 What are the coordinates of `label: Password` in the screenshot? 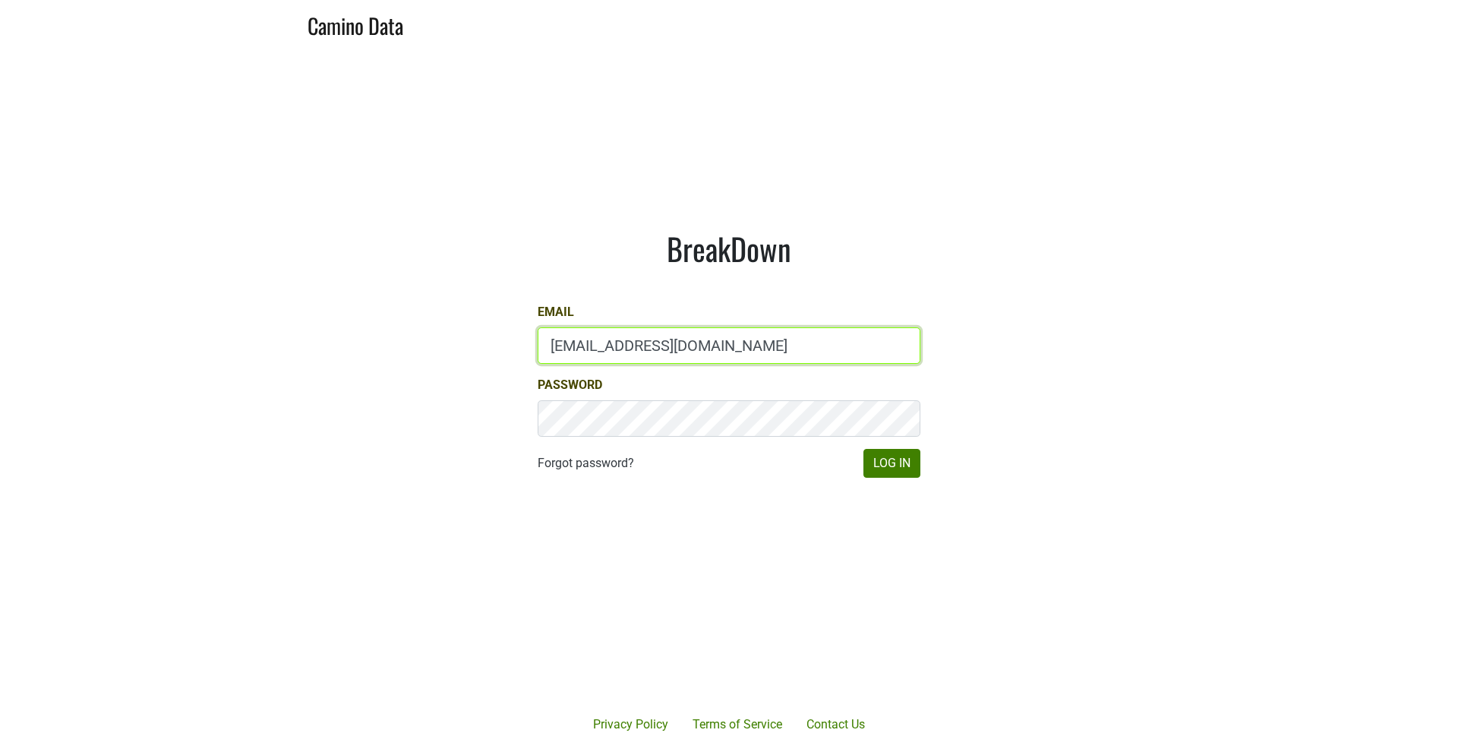 It's located at (570, 385).